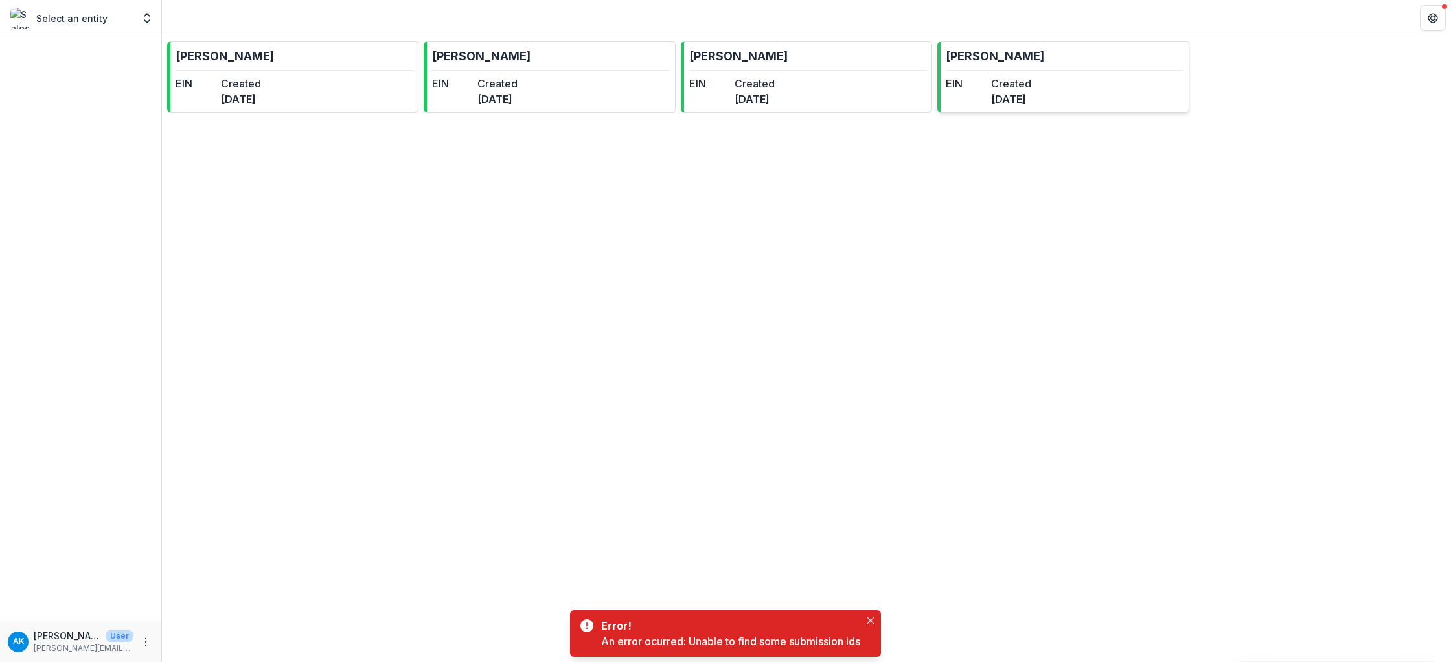  Describe the element at coordinates (21, 18) in the screenshot. I see `img: Select an entity` at that location.